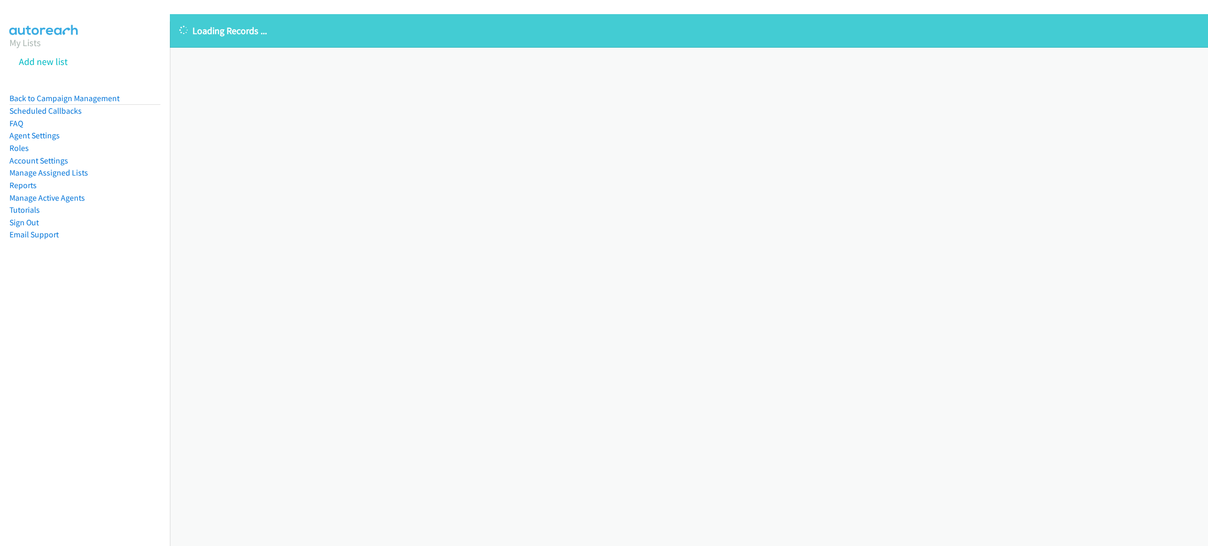  Describe the element at coordinates (35, 135) in the screenshot. I see `a: Agent Settings` at that location.